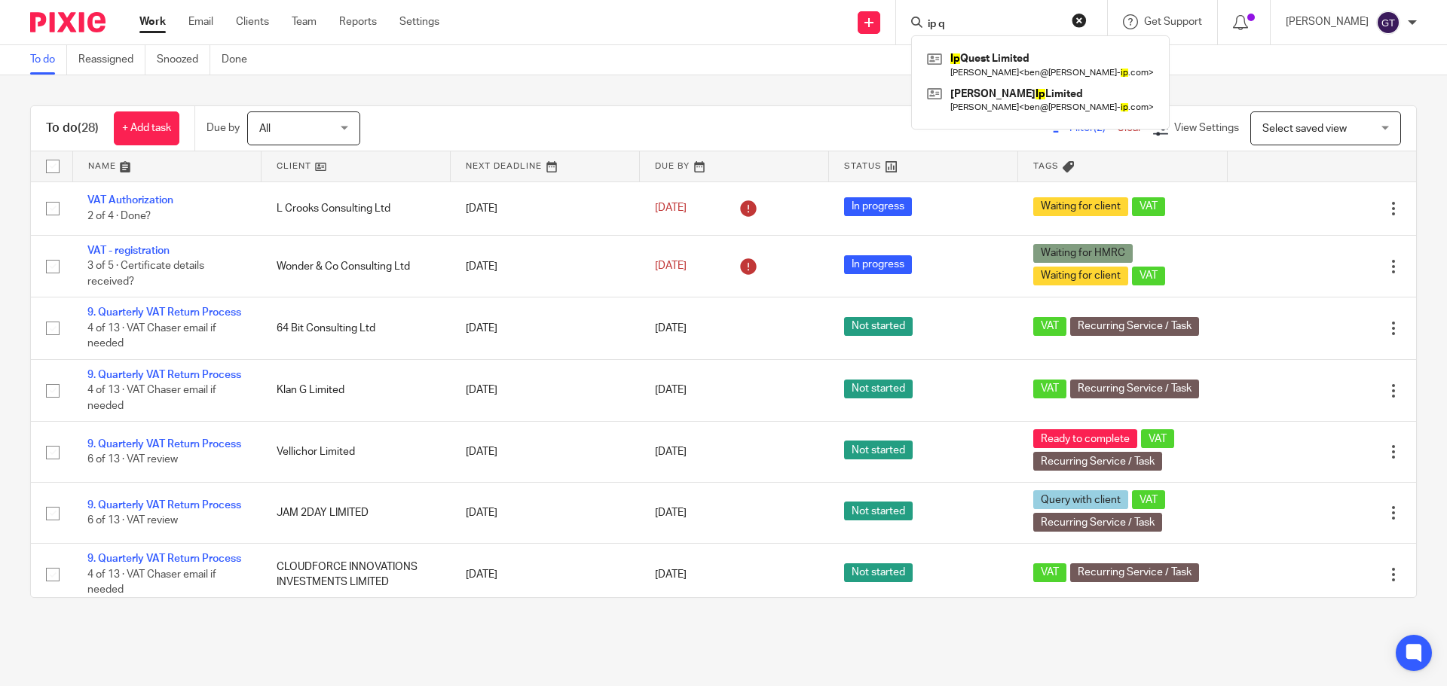 The image size is (1447, 686). What do you see at coordinates (358, 22) in the screenshot?
I see `a: Reports` at bounding box center [358, 22].